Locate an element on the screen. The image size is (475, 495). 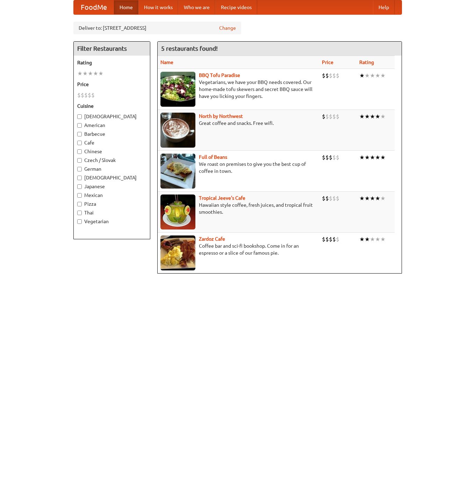
b: North by Northwest is located at coordinates (221, 116).